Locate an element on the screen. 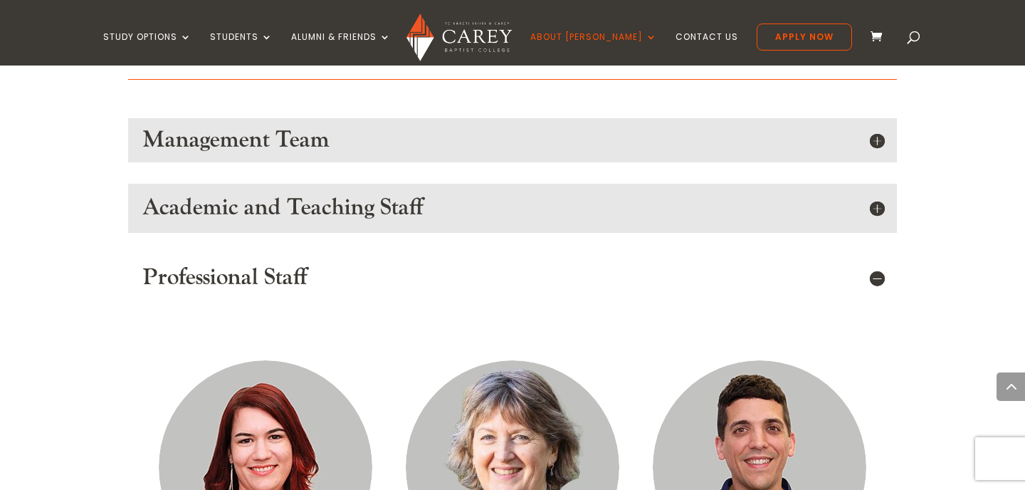 Image resolution: width=1025 pixels, height=490 pixels. h5: Professional Staff is located at coordinates (512, 278).